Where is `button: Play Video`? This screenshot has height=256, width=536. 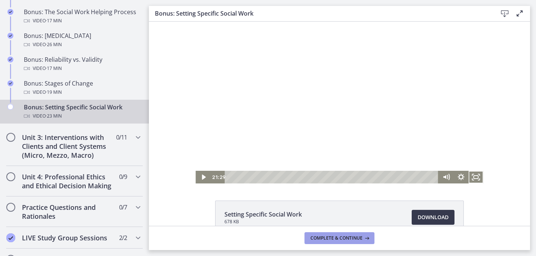 button: Play Video is located at coordinates (54, 156).